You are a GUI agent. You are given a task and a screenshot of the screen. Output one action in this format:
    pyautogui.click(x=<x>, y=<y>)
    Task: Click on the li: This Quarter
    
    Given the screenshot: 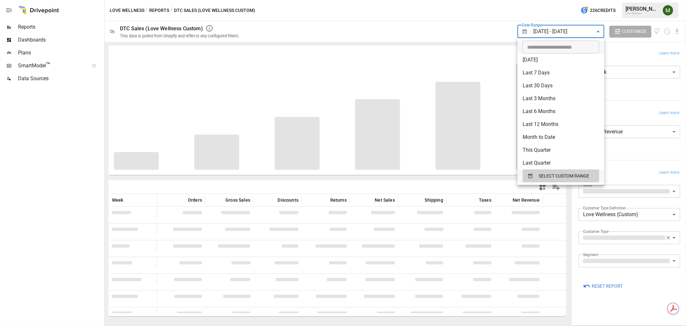 What is the action you would take?
    pyautogui.click(x=561, y=150)
    